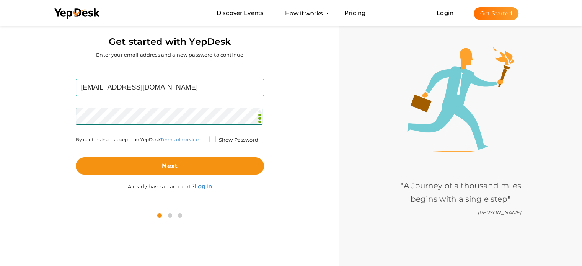  I want to click on span: A Journey of a thousand miles begins with a single step, so click(460, 192).